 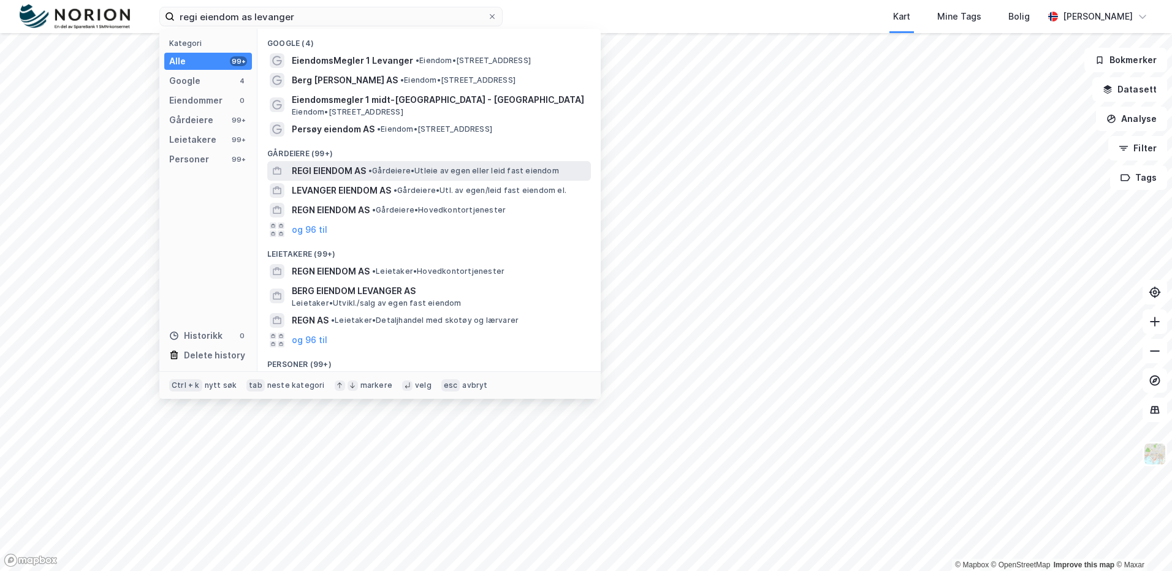 What do you see at coordinates (1138, 148) in the screenshot?
I see `button: Filter` at bounding box center [1138, 148].